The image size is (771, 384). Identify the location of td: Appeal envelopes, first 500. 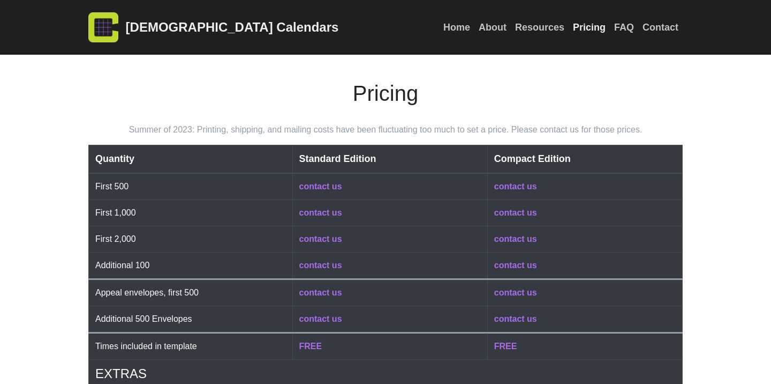
(191, 293).